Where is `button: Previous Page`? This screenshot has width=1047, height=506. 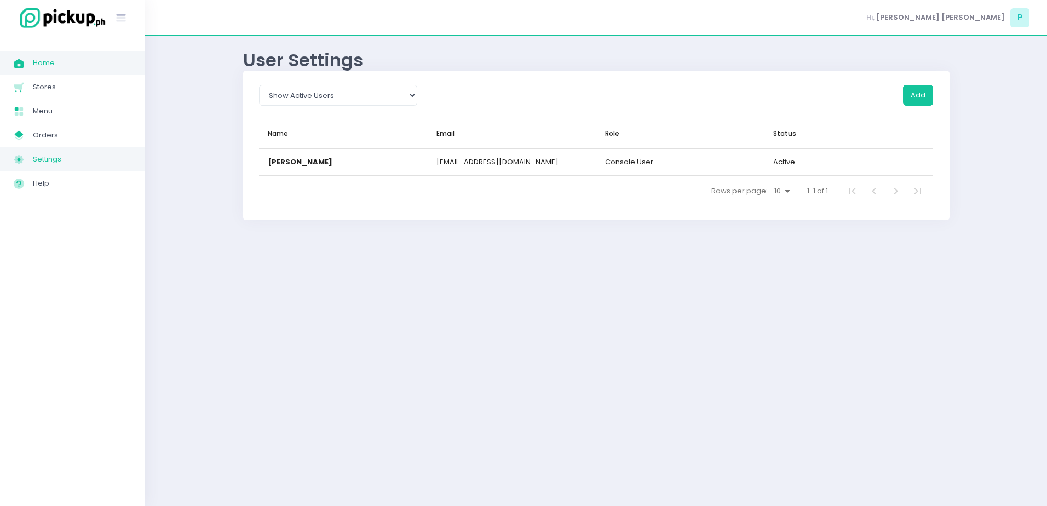
button: Previous Page is located at coordinates (874, 191).